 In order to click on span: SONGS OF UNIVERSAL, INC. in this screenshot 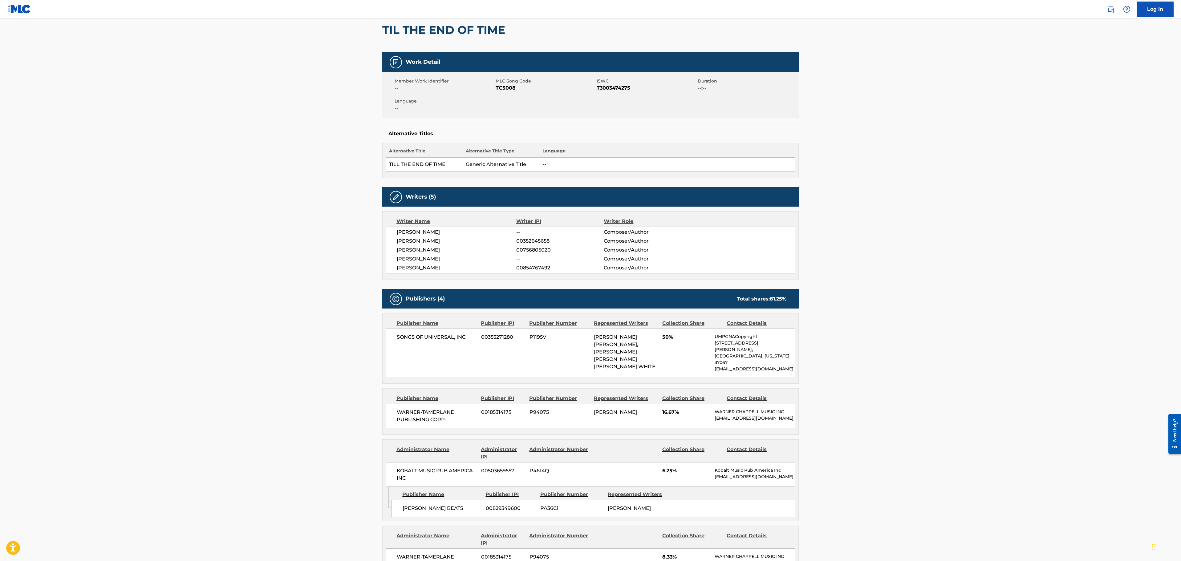, I will do `click(436, 337)`.